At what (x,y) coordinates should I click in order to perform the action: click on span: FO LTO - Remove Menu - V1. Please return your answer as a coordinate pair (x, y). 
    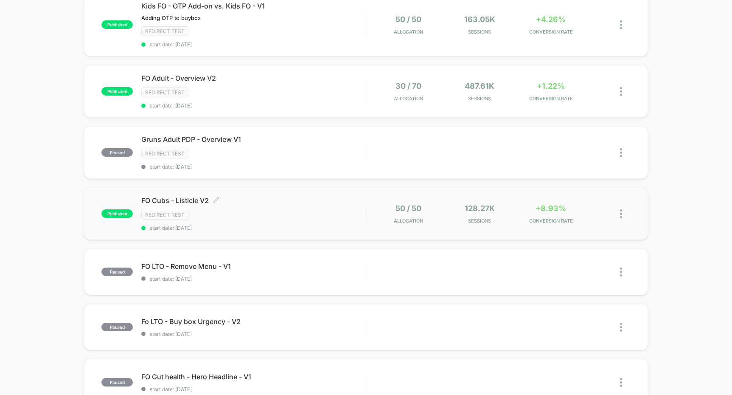
    Looking at the image, I should click on (253, 266).